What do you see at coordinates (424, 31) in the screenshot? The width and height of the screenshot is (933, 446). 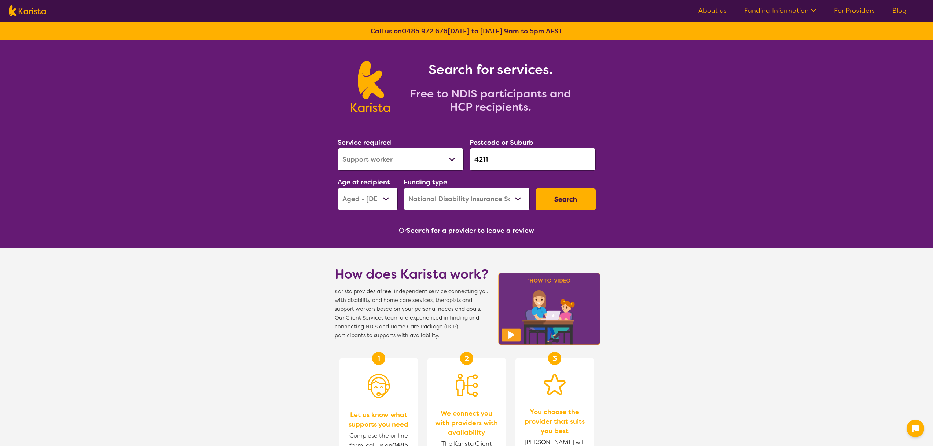 I see `a: 0485 972 676` at bounding box center [424, 31].